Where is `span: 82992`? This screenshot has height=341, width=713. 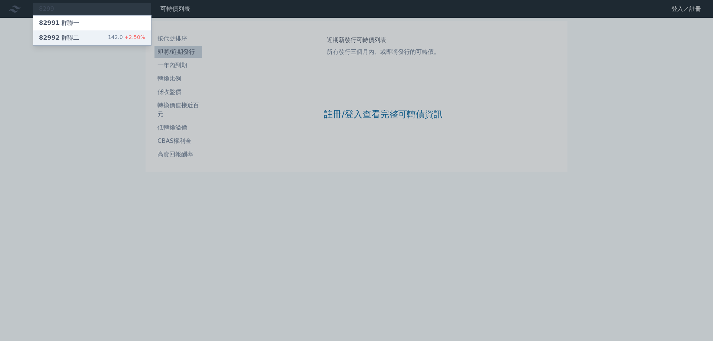 span: 82992 is located at coordinates (49, 37).